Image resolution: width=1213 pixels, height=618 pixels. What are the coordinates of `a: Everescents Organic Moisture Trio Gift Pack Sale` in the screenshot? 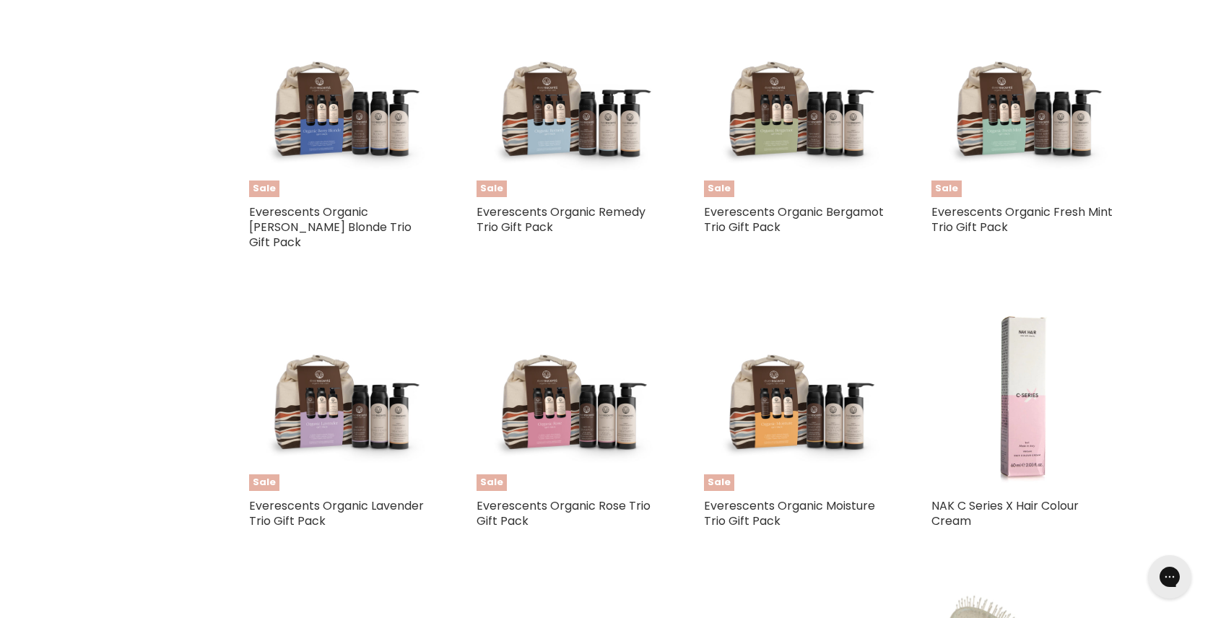 It's located at (796, 399).